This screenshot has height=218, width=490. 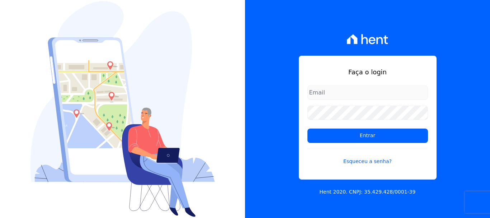 What do you see at coordinates (123, 109) in the screenshot?
I see `img: Login` at bounding box center [123, 109].